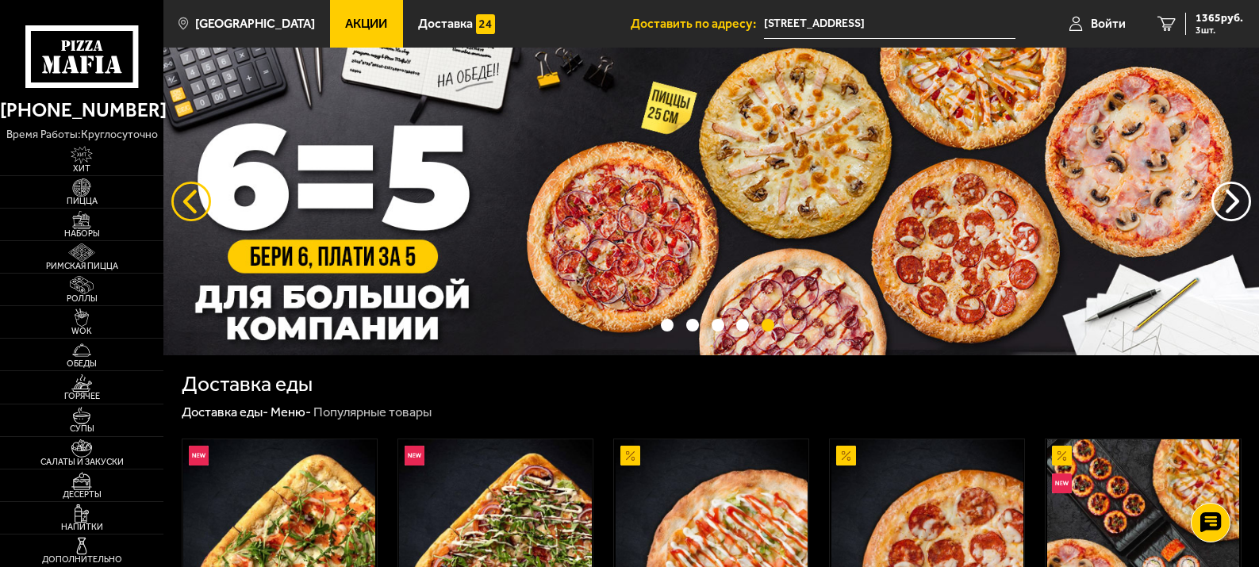  What do you see at coordinates (372, 412) in the screenshot?
I see `div: Популярные товары` at bounding box center [372, 412].